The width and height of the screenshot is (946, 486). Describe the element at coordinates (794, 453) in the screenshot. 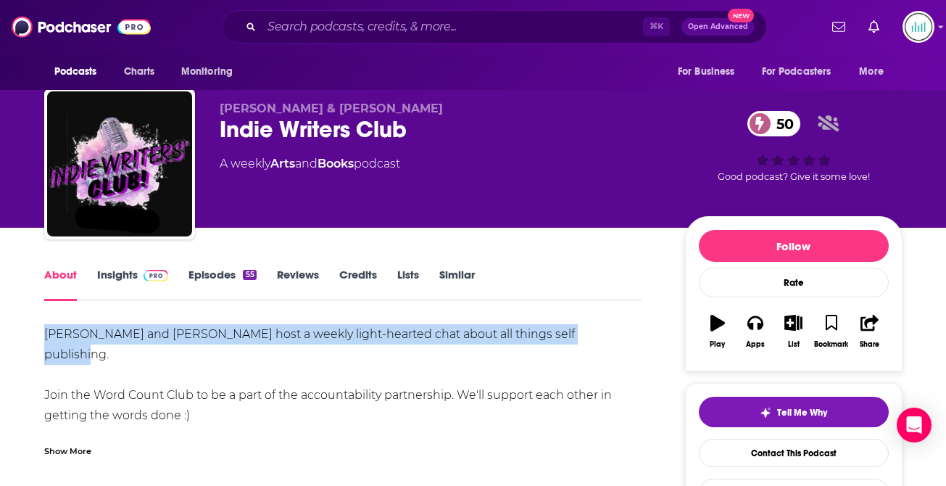

I see `a: Contact This Podcast` at that location.